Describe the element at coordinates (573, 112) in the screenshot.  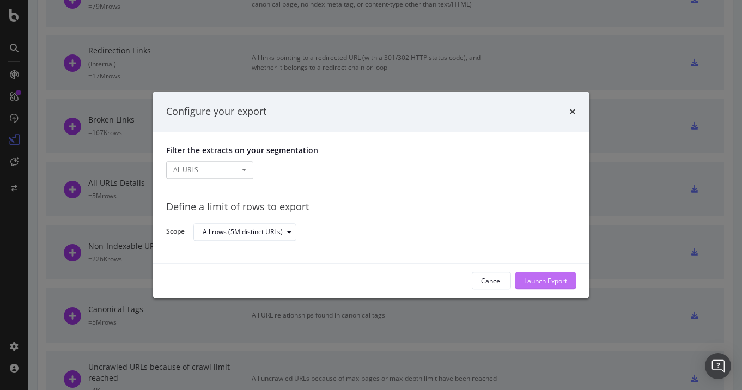
I see `div: times` at that location.